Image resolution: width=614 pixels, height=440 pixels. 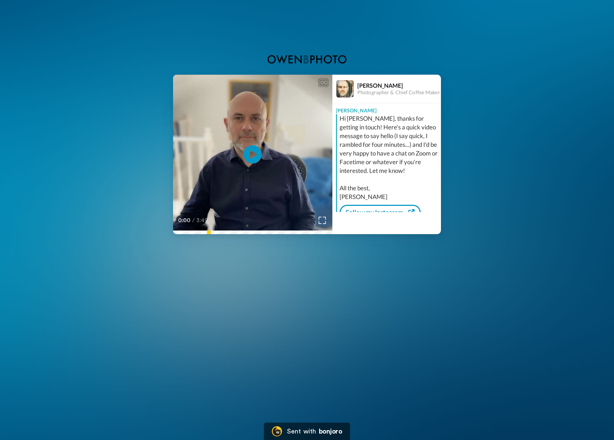 I want to click on img: Full screen, so click(x=322, y=220).